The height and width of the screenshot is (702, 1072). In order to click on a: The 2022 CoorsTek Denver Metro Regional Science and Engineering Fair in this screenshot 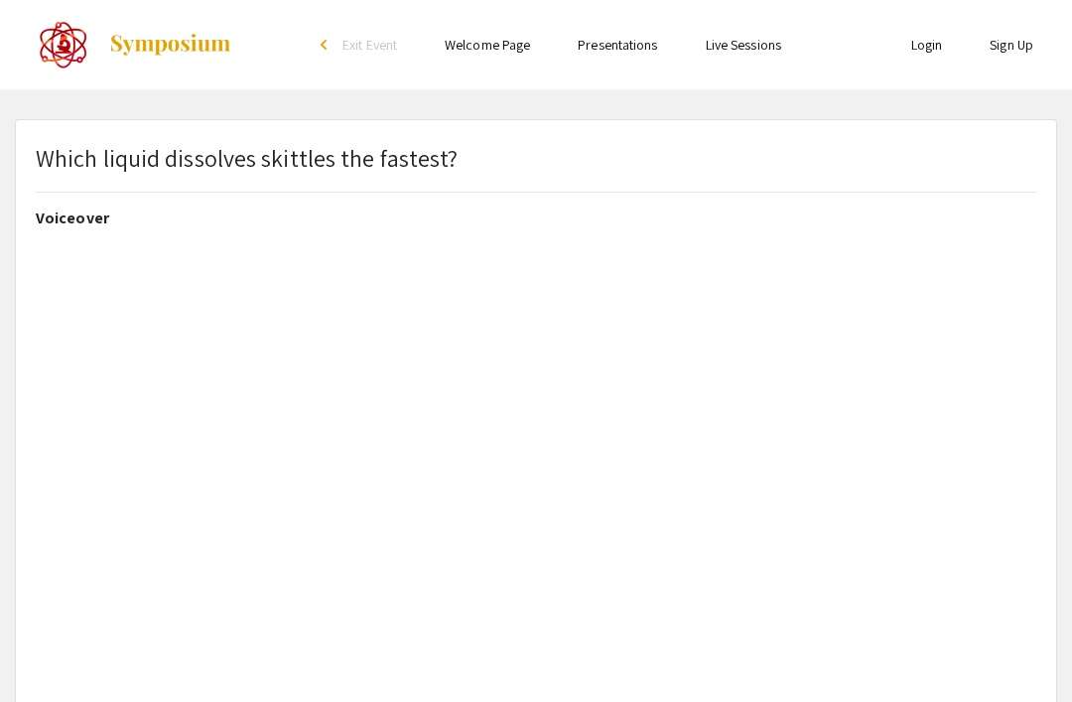, I will do `click(123, 45)`.